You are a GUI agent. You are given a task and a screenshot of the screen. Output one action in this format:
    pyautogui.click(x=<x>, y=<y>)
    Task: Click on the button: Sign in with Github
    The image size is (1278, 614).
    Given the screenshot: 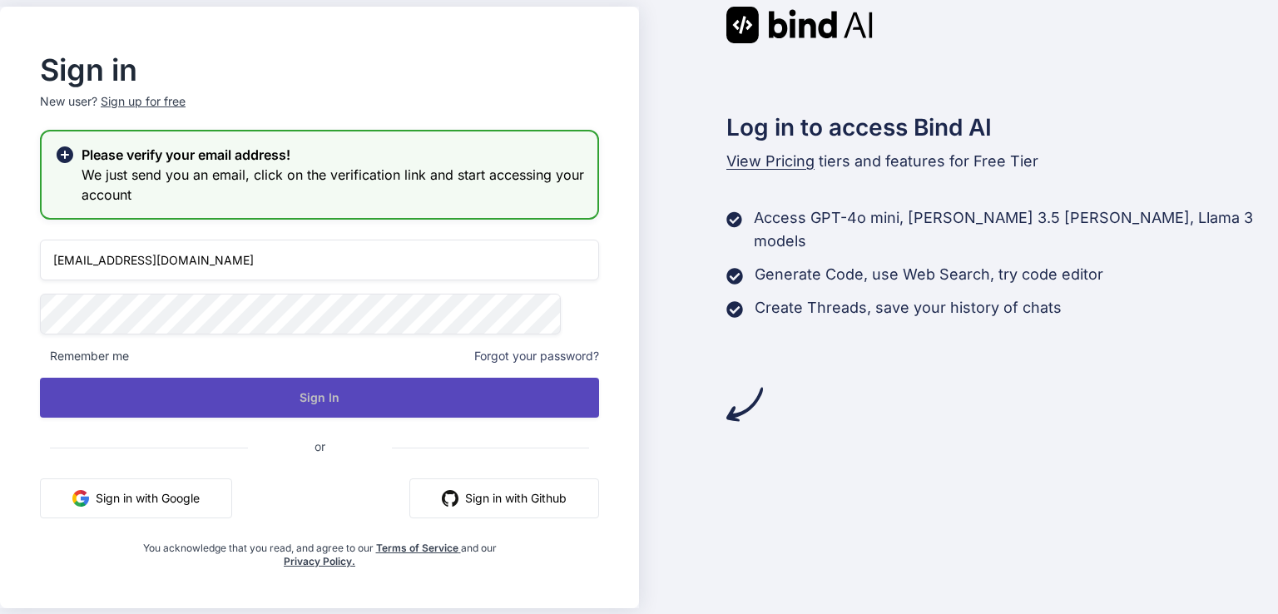 What is the action you would take?
    pyautogui.click(x=504, y=498)
    